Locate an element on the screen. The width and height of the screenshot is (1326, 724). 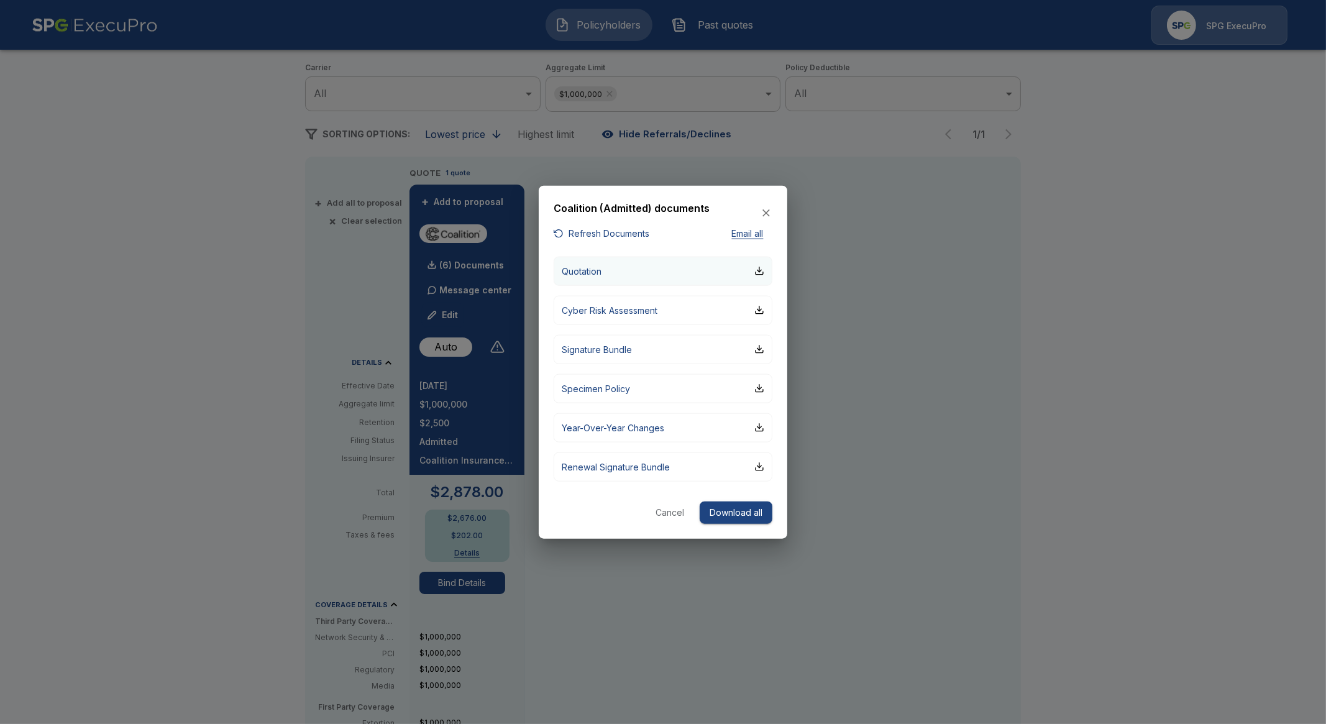
button: Cyber Risk Assessment is located at coordinates (663, 309).